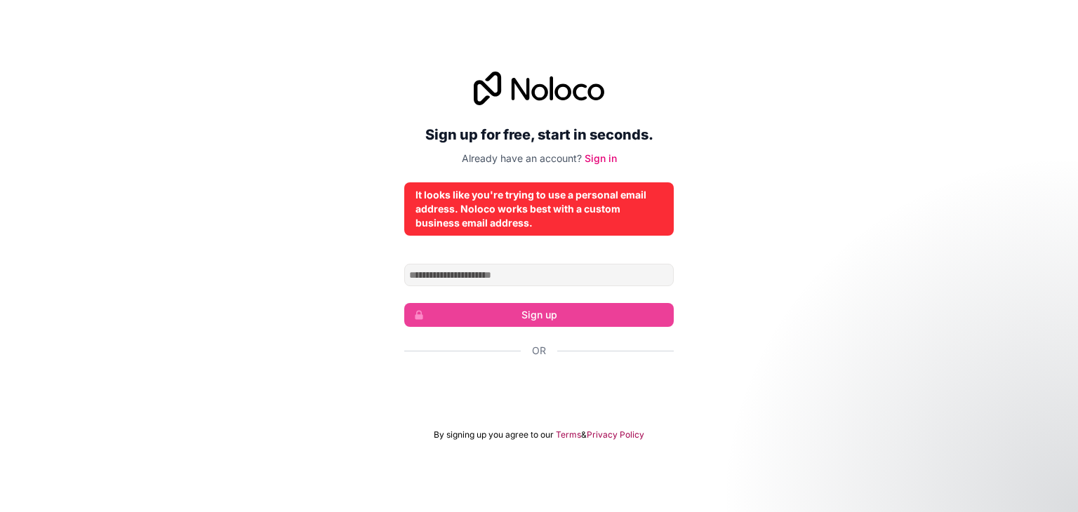  Describe the element at coordinates (539, 351) in the screenshot. I see `span: Or` at that location.